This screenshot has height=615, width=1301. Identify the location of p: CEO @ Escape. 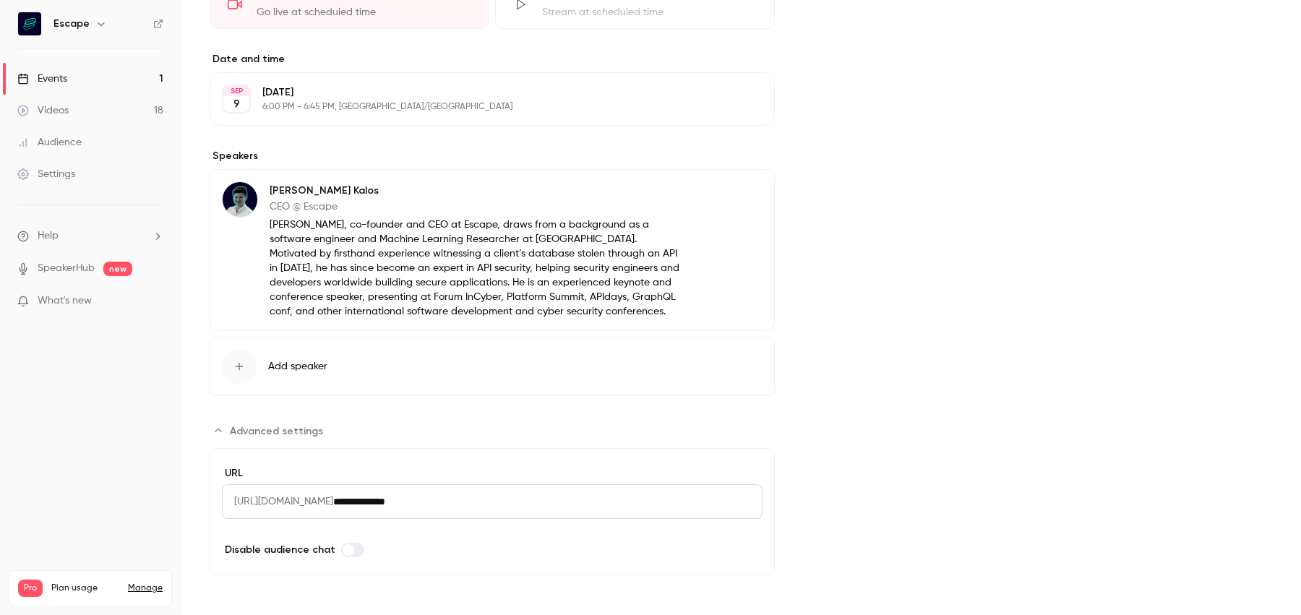
(475, 207).